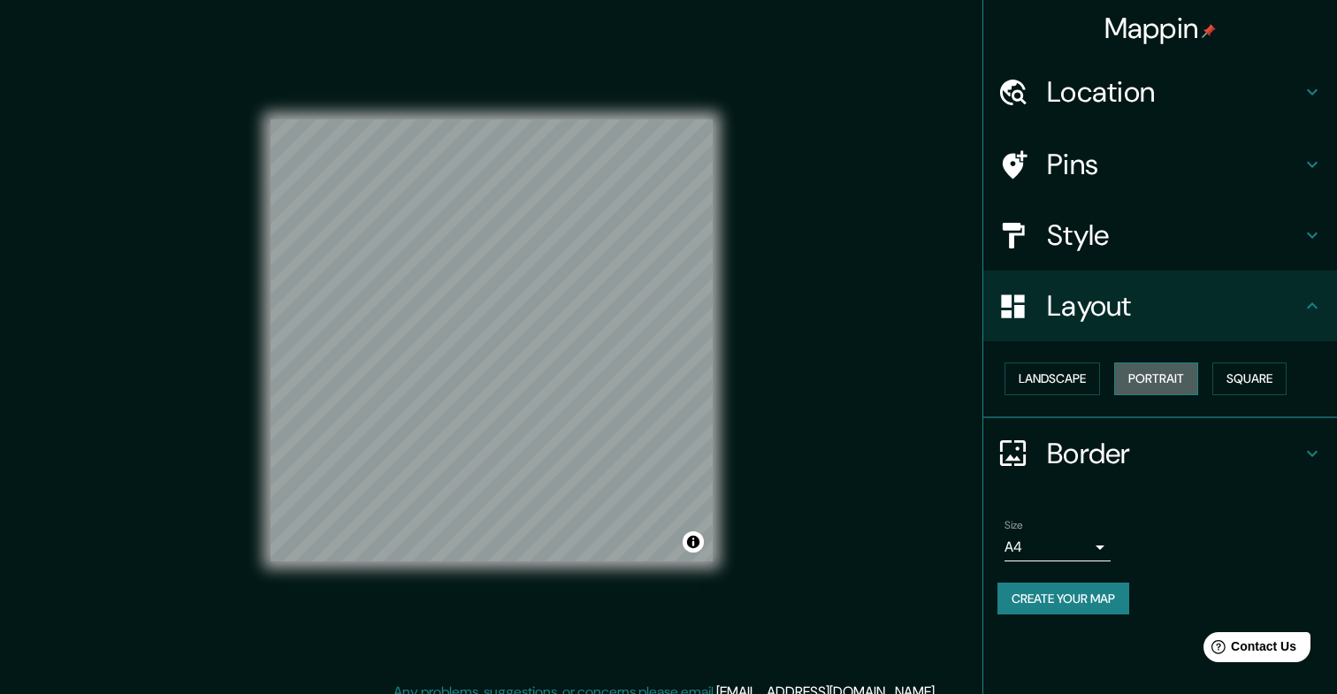  Describe the element at coordinates (1175, 92) in the screenshot. I see `h4: Location` at that location.